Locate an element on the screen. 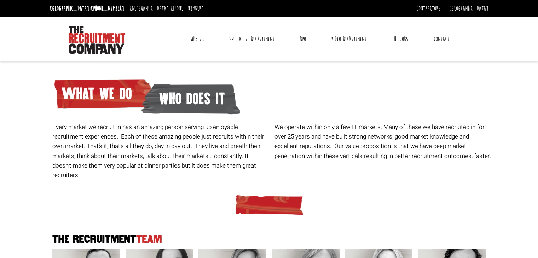 This screenshot has width=538, height=258. a: Why Us is located at coordinates (197, 39).